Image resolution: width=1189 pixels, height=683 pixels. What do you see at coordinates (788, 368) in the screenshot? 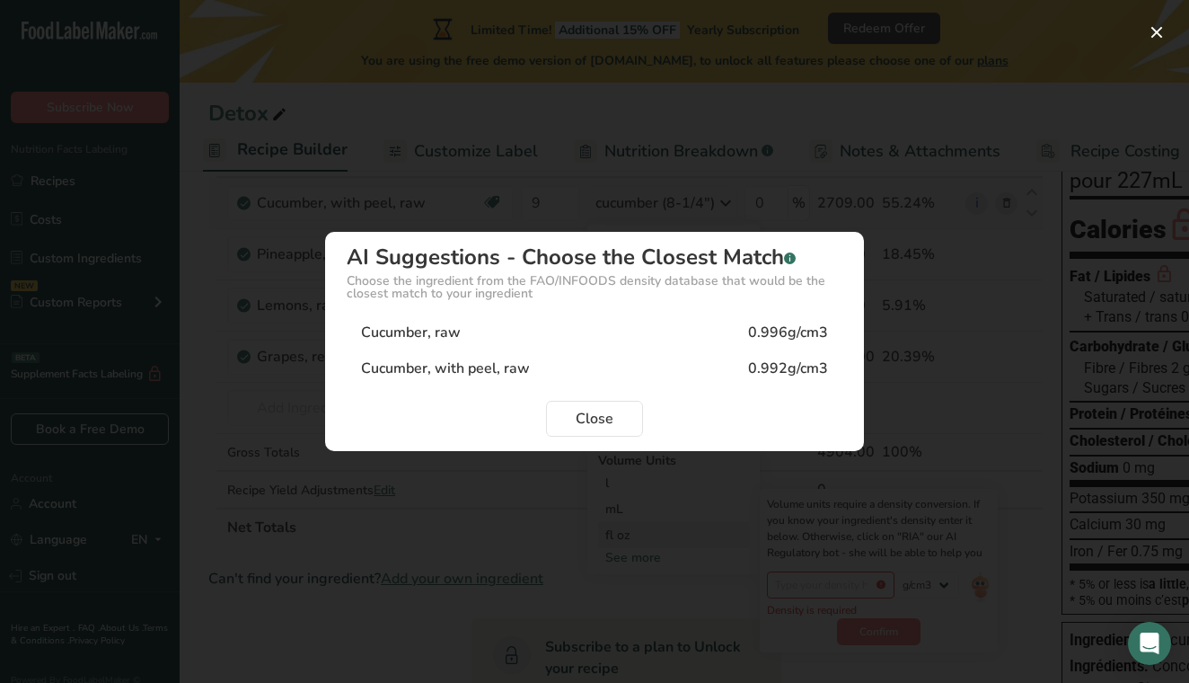
I see `div: 0.992g/cm3` at bounding box center [788, 368].